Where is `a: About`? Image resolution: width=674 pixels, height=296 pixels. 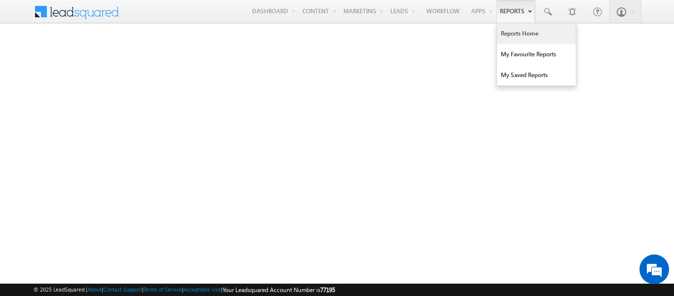 a: About is located at coordinates (94, 289).